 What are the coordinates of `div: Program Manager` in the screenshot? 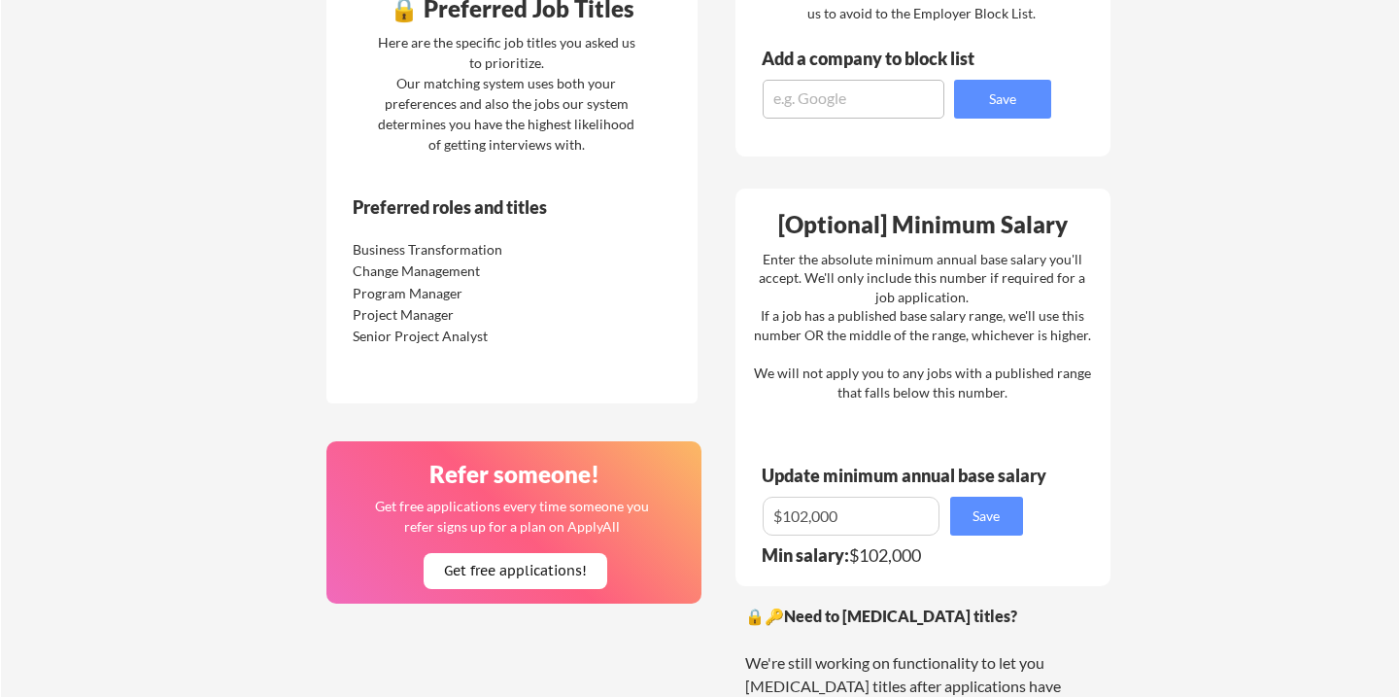 It's located at (455, 293).